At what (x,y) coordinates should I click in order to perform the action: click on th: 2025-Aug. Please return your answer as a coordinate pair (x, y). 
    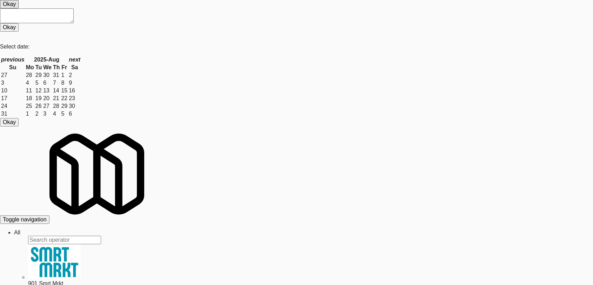
    Looking at the image, I should click on (47, 60).